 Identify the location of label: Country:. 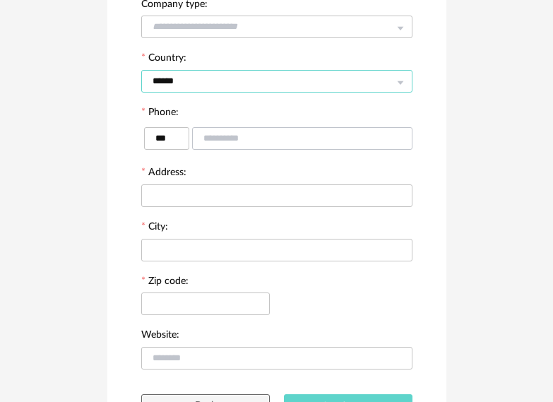
(164, 59).